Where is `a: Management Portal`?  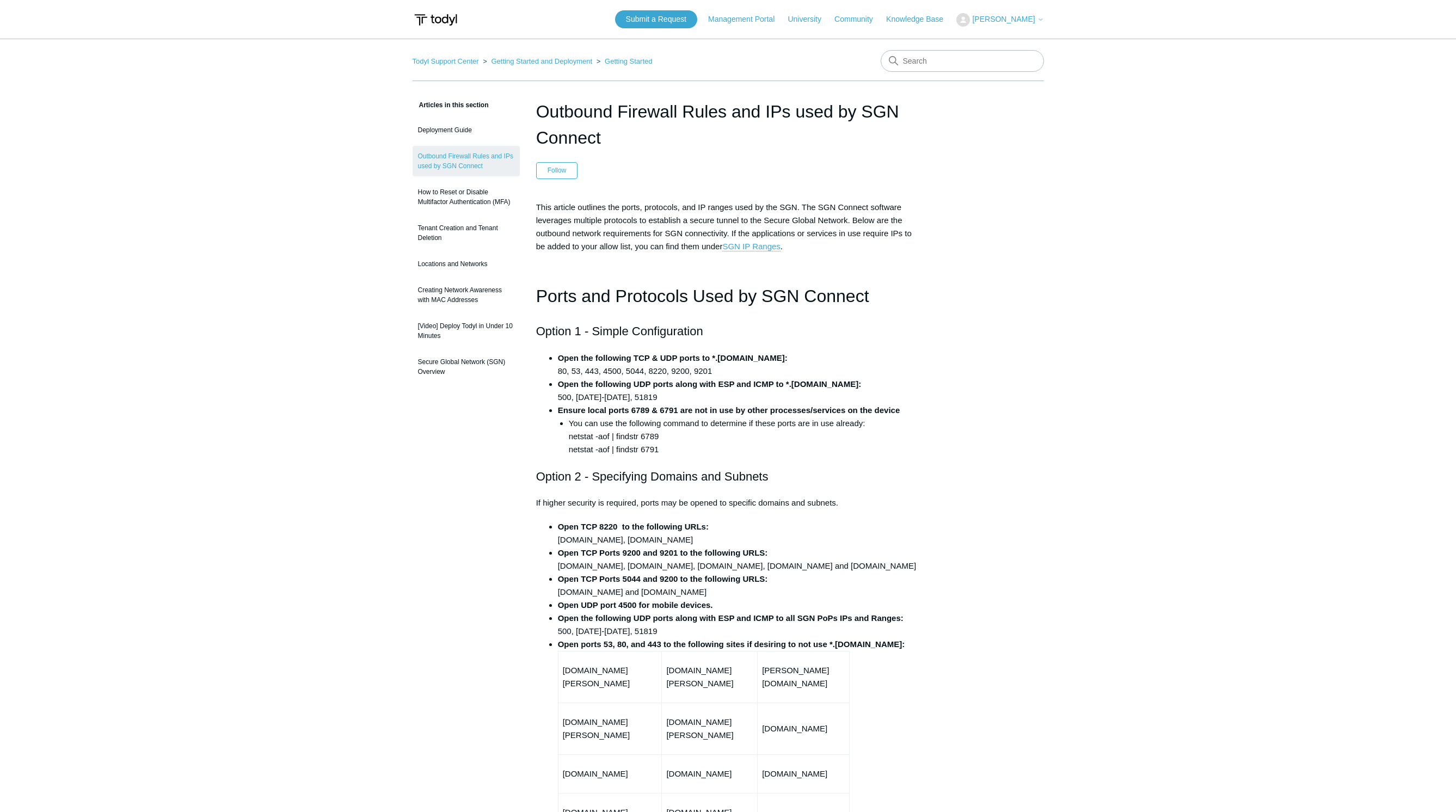
a: Management Portal is located at coordinates (747, 19).